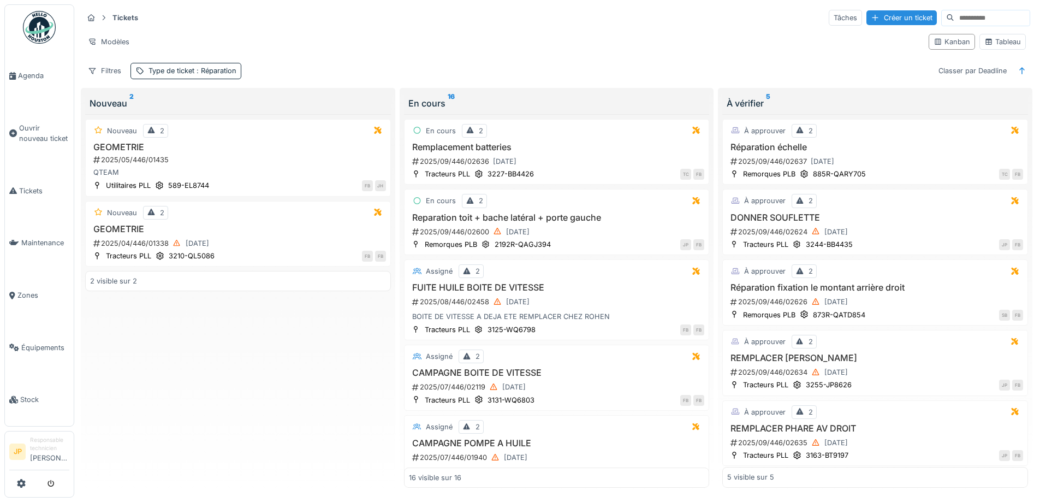  Describe the element at coordinates (901, 17) in the screenshot. I see `div: Créer un ticket` at that location.